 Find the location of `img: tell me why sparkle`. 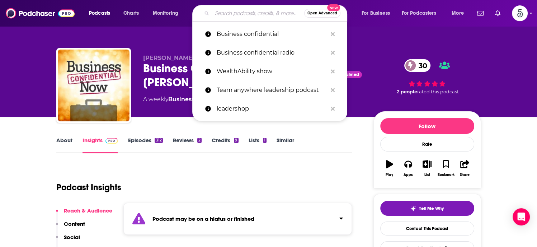

img: tell me why sparkle is located at coordinates (413, 208).